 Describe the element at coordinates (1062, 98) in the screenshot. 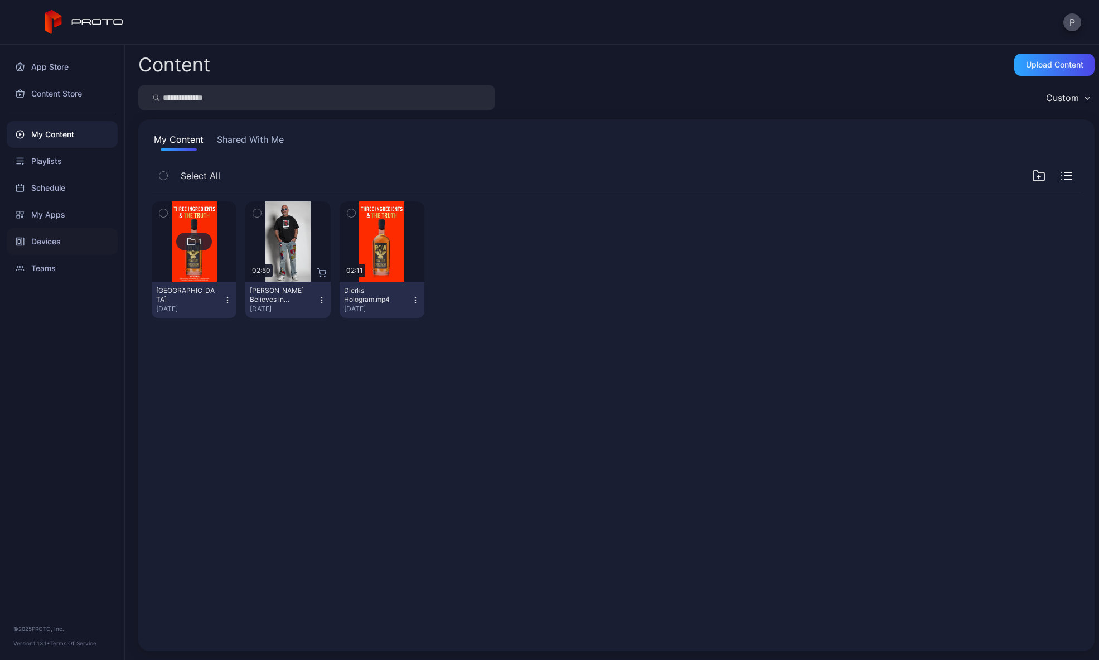

I see `div: Custom` at that location.